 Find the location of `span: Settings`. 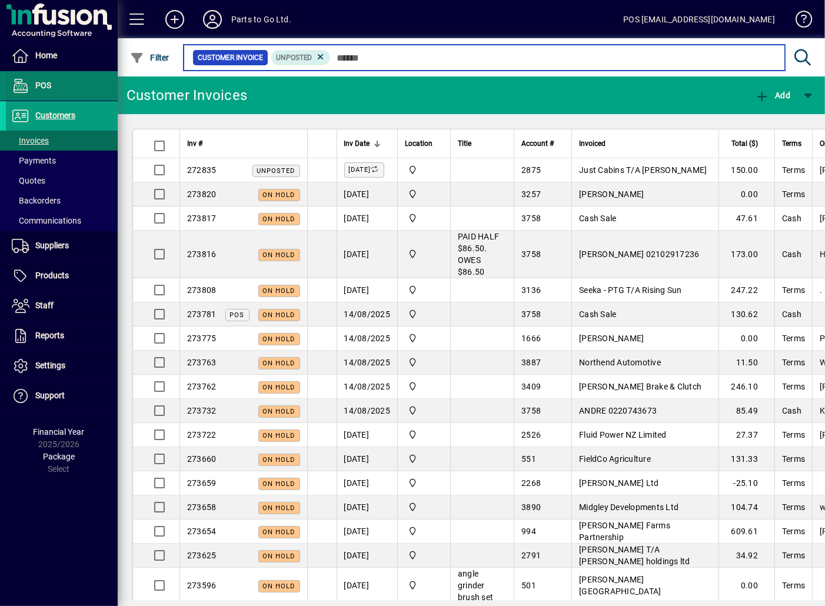

span: Settings is located at coordinates (50, 365).